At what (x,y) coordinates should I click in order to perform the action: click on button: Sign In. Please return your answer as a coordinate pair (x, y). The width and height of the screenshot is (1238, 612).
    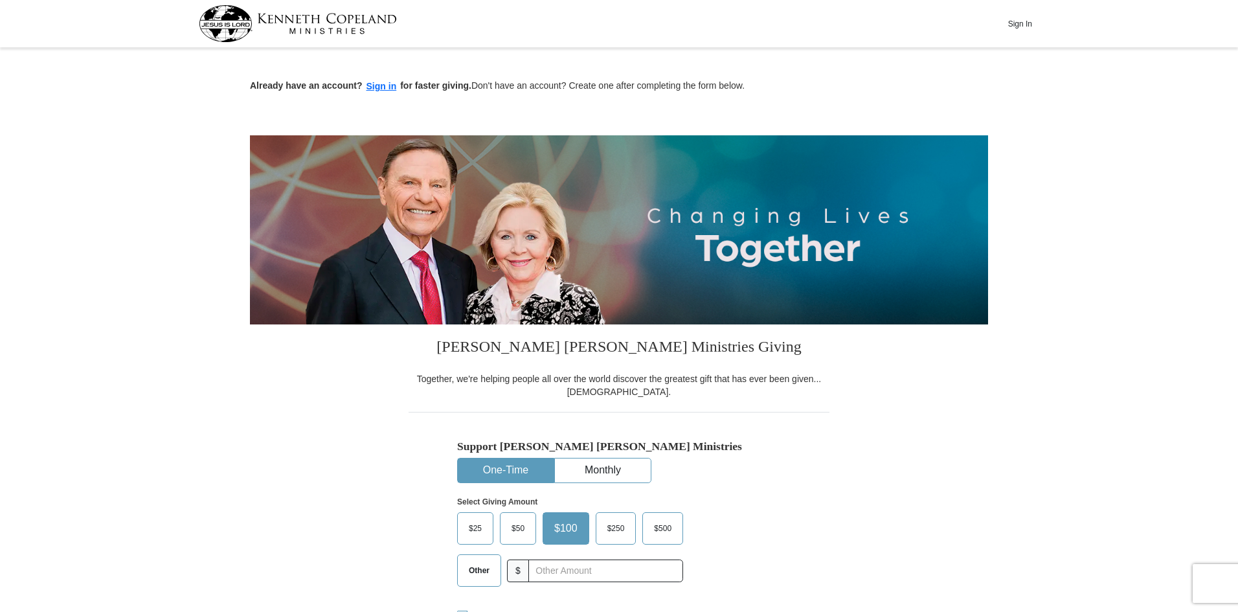
    Looking at the image, I should click on (1020, 23).